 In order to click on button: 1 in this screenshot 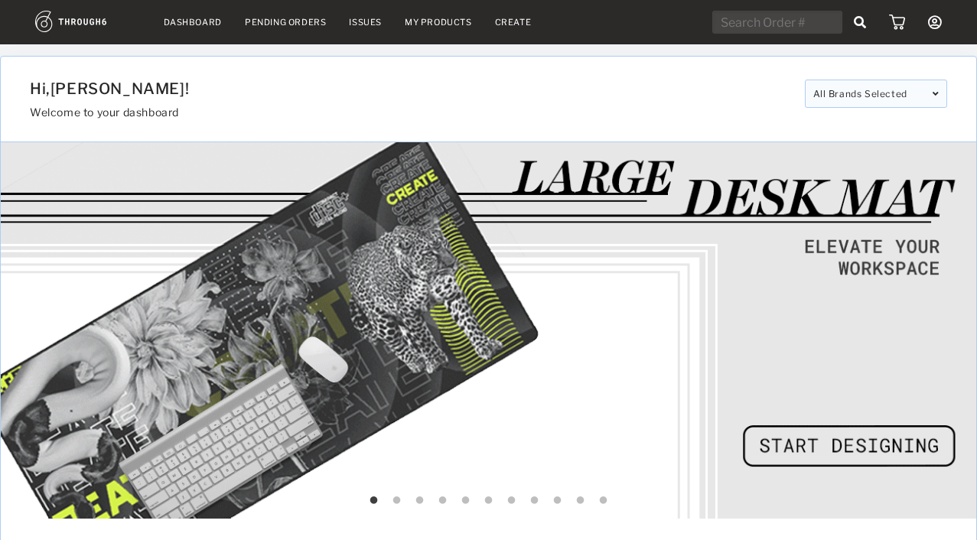, I will do `click(374, 501)`.